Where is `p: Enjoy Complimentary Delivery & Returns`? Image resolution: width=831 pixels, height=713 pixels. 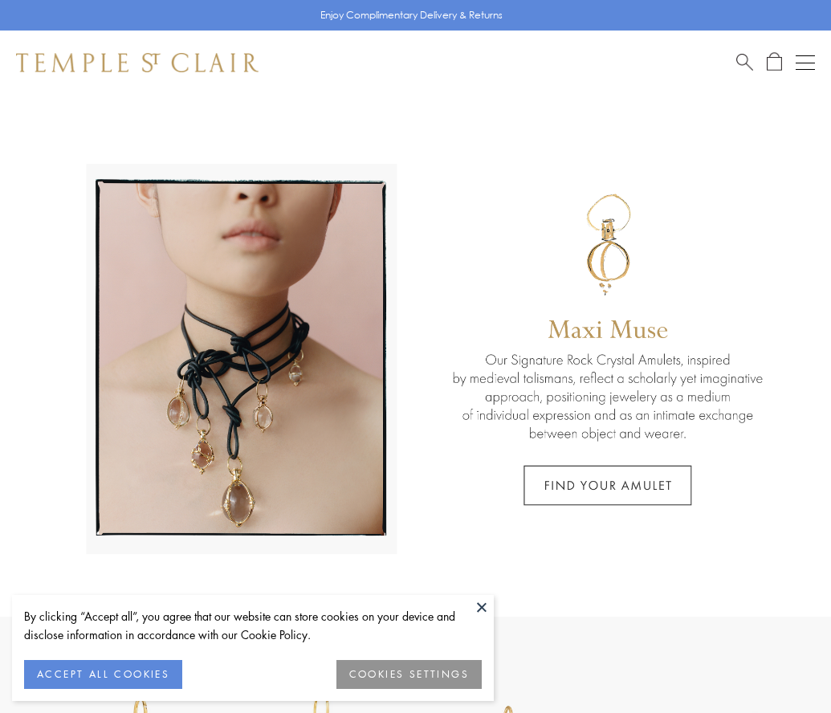
p: Enjoy Complimentary Delivery & Returns is located at coordinates (411, 15).